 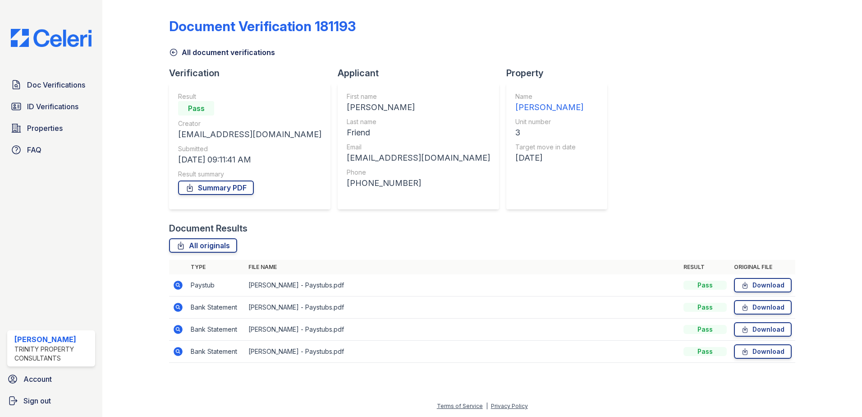 What do you see at coordinates (34, 150) in the screenshot?
I see `span: FAQ` at bounding box center [34, 150].